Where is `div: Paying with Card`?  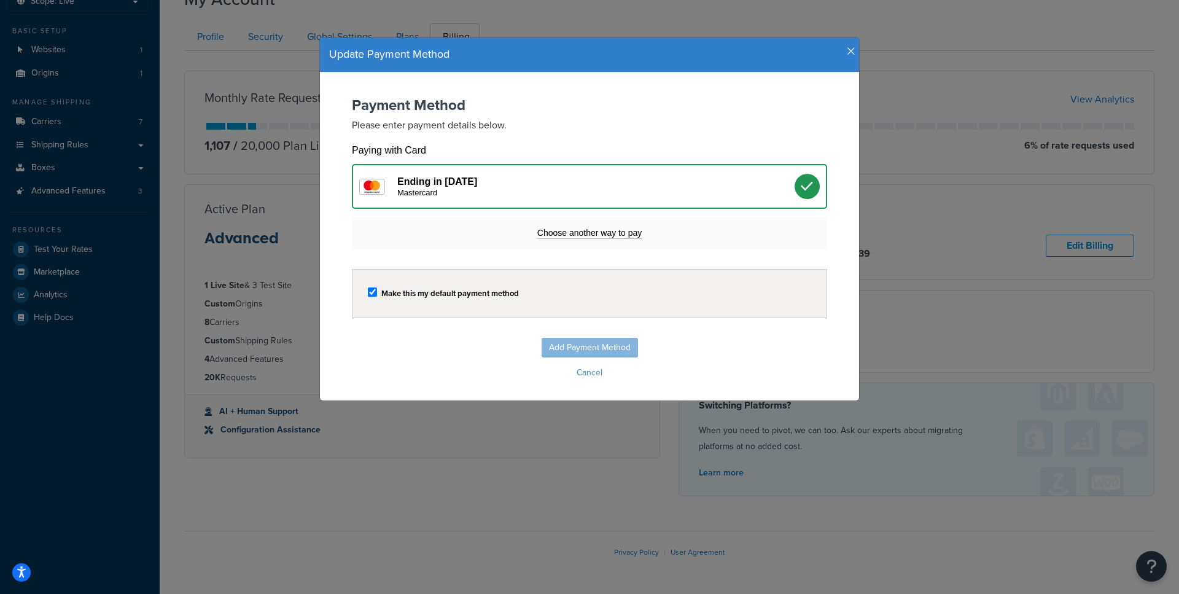 div: Paying with Card is located at coordinates (389, 150).